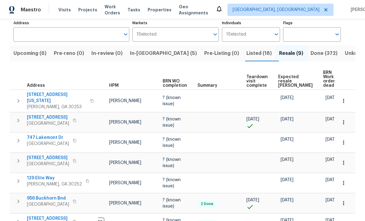 This screenshot has width=365, height=221. Describe the element at coordinates (251, 23) in the screenshot. I see `label: Individuals` at that location.